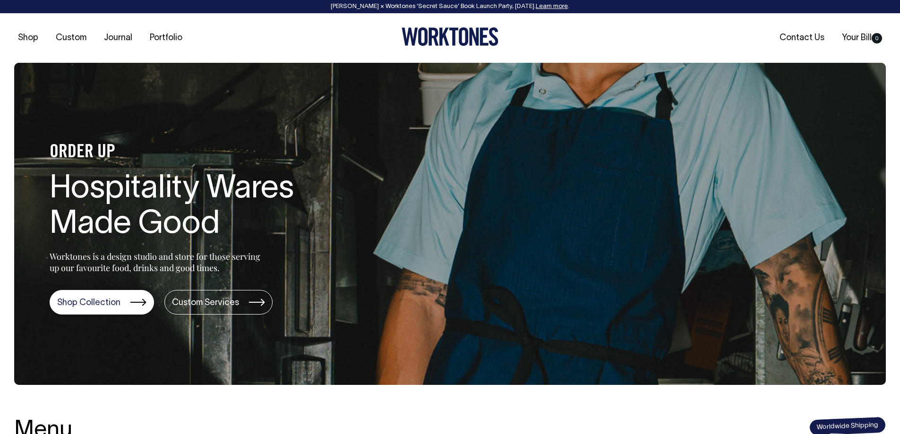 Image resolution: width=900 pixels, height=434 pixels. I want to click on a: Portfolio, so click(166, 38).